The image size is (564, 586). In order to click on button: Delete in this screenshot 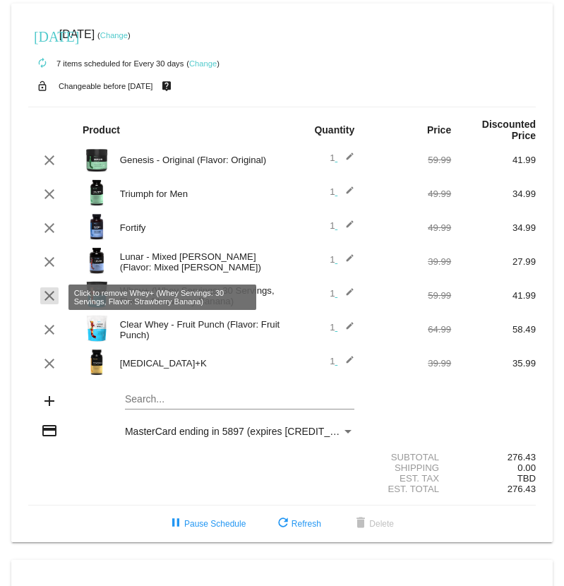, I will do `click(373, 524)`.